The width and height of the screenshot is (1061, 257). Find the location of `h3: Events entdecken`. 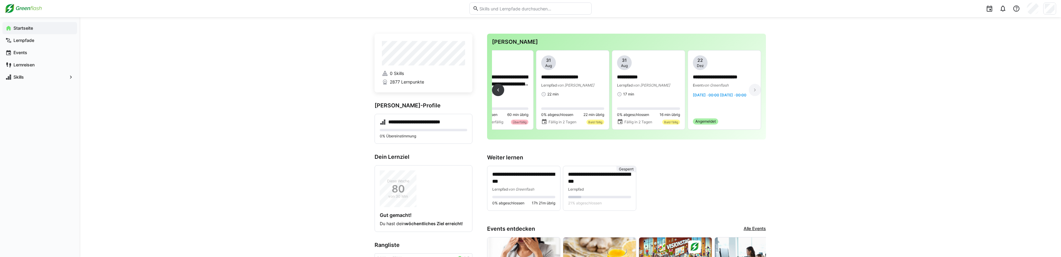

h3: Events entdecken is located at coordinates (511, 229).